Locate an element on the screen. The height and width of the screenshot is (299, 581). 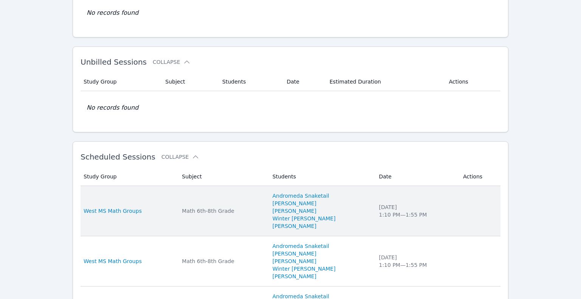
span: Scheduled Sessions is located at coordinates (118, 157).